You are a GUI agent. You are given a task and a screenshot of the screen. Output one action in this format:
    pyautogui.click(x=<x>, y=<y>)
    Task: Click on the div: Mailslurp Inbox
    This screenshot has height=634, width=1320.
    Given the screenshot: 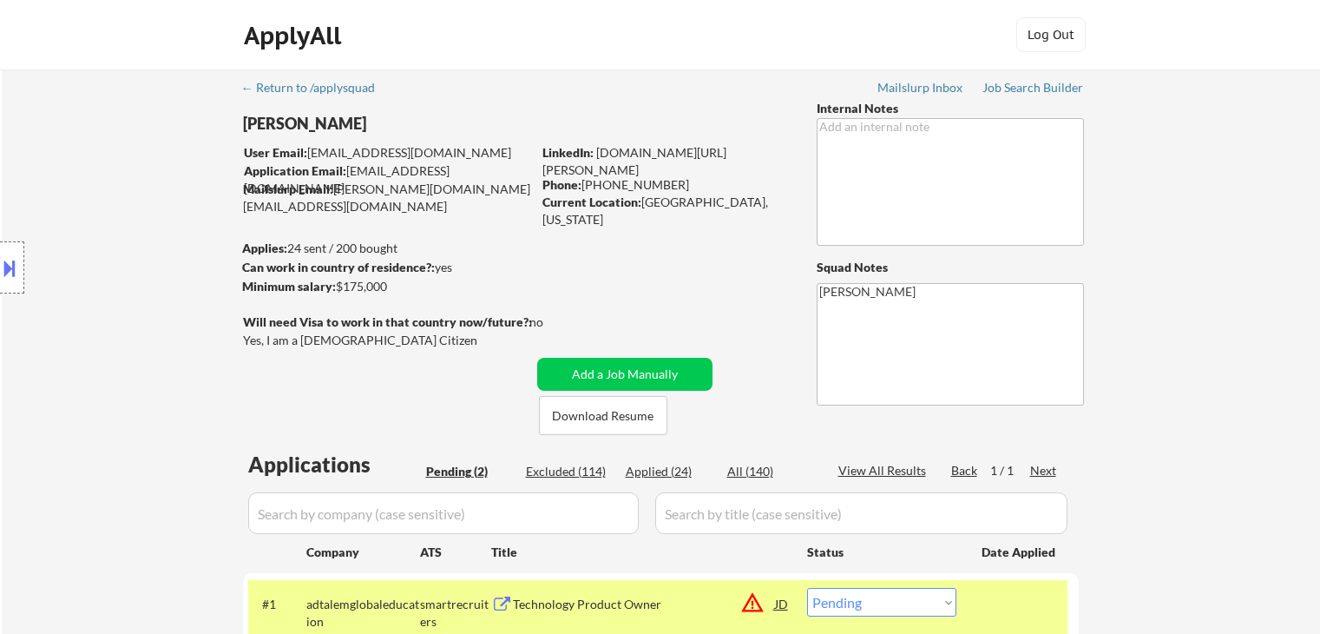 What is the action you would take?
    pyautogui.click(x=921, y=88)
    